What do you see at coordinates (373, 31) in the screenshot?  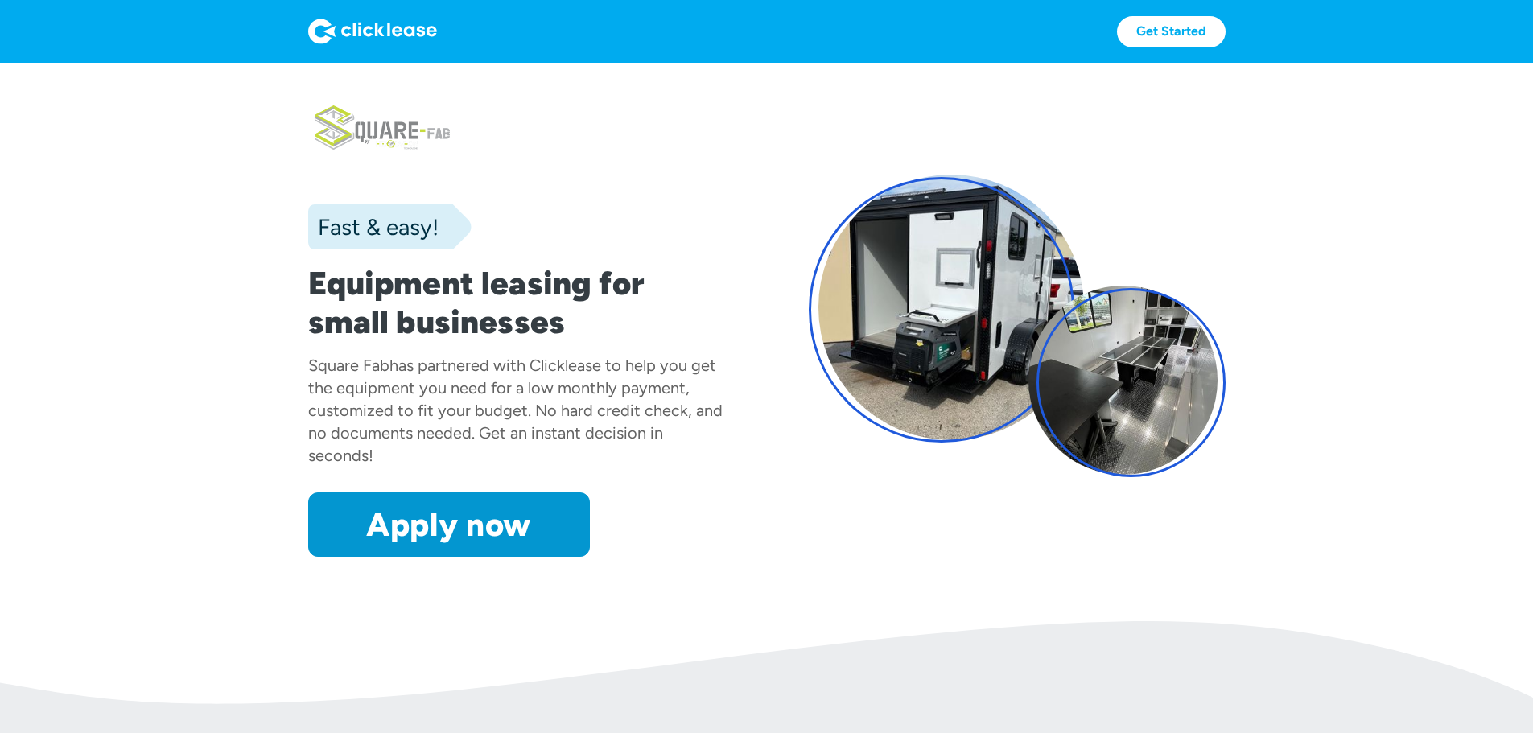 I see `img: Logo` at bounding box center [373, 31].